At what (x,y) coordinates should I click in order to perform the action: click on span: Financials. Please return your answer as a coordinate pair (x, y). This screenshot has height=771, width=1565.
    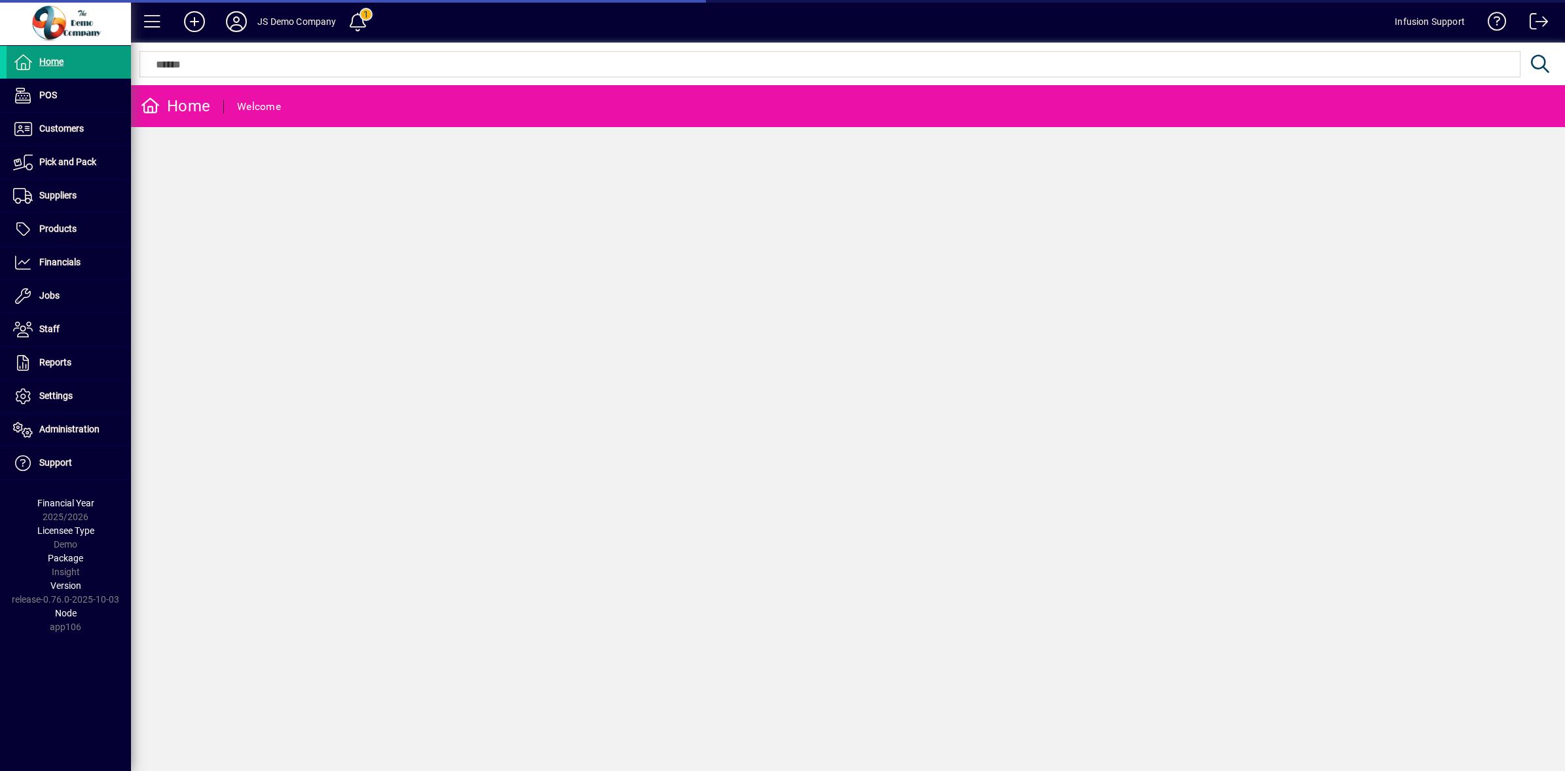
    Looking at the image, I should click on (60, 262).